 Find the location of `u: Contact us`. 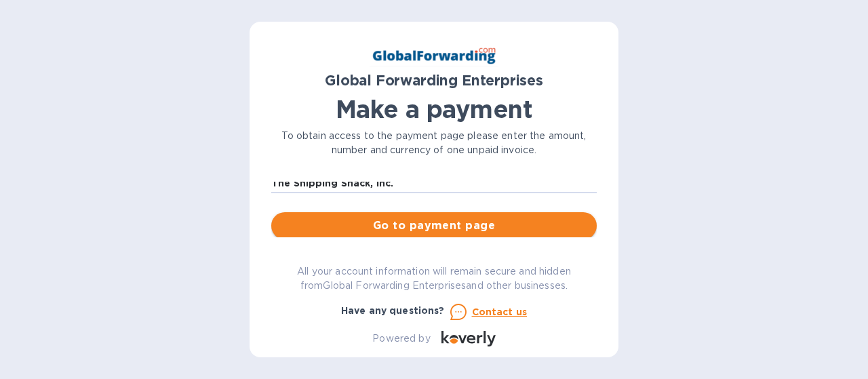

u: Contact us is located at coordinates (500, 312).